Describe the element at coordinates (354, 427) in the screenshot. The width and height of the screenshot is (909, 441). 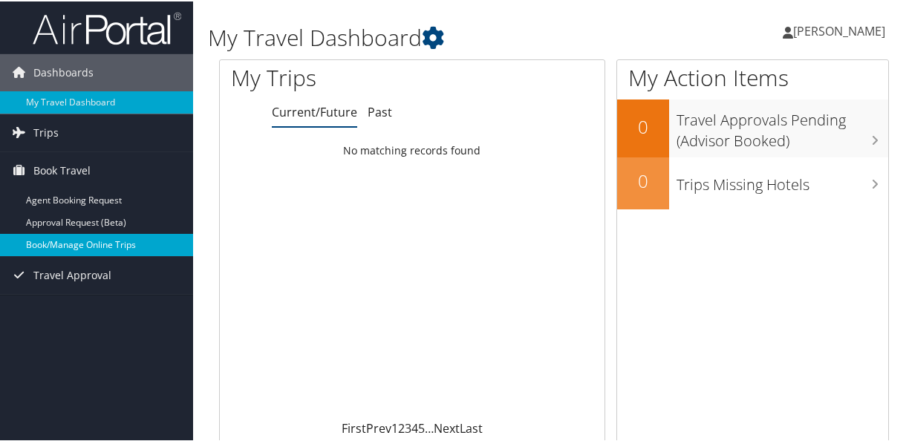
I see `a: First` at that location.